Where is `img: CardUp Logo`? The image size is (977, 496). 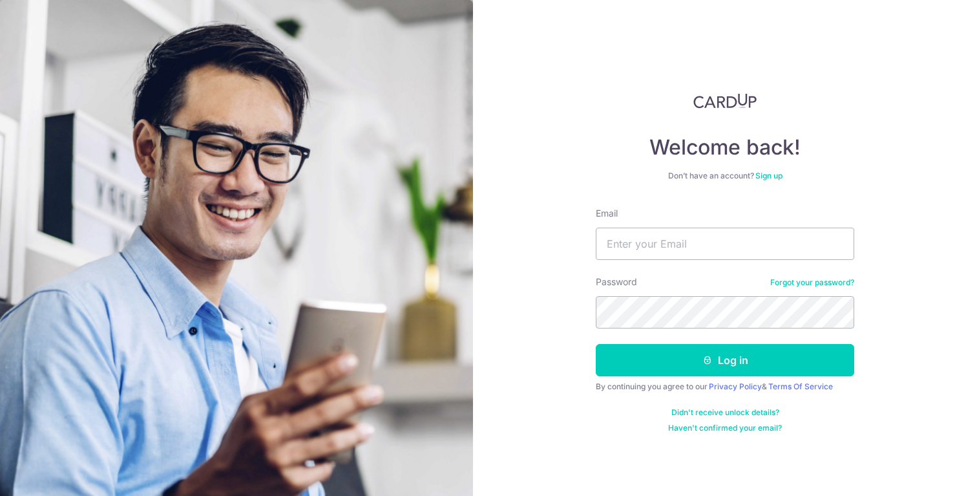
img: CardUp Logo is located at coordinates (725, 101).